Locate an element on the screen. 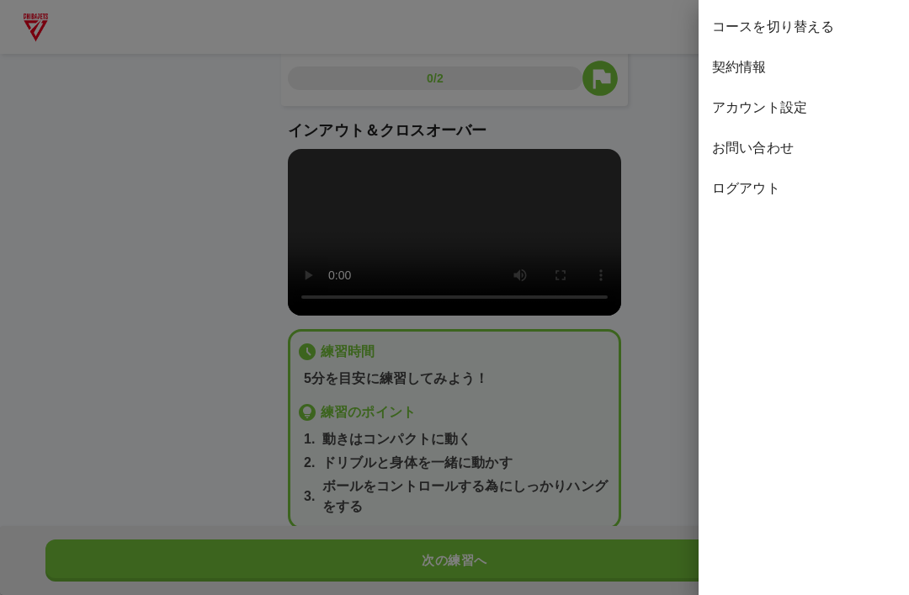  span: 契約情報 is located at coordinates (804, 67).